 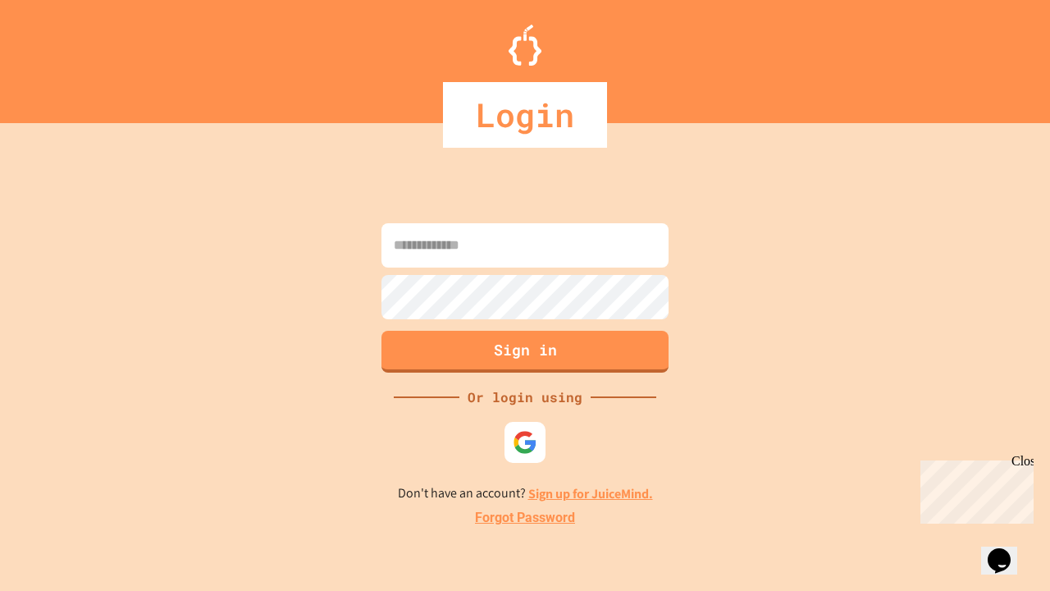 I want to click on button: Sign in, so click(x=525, y=351).